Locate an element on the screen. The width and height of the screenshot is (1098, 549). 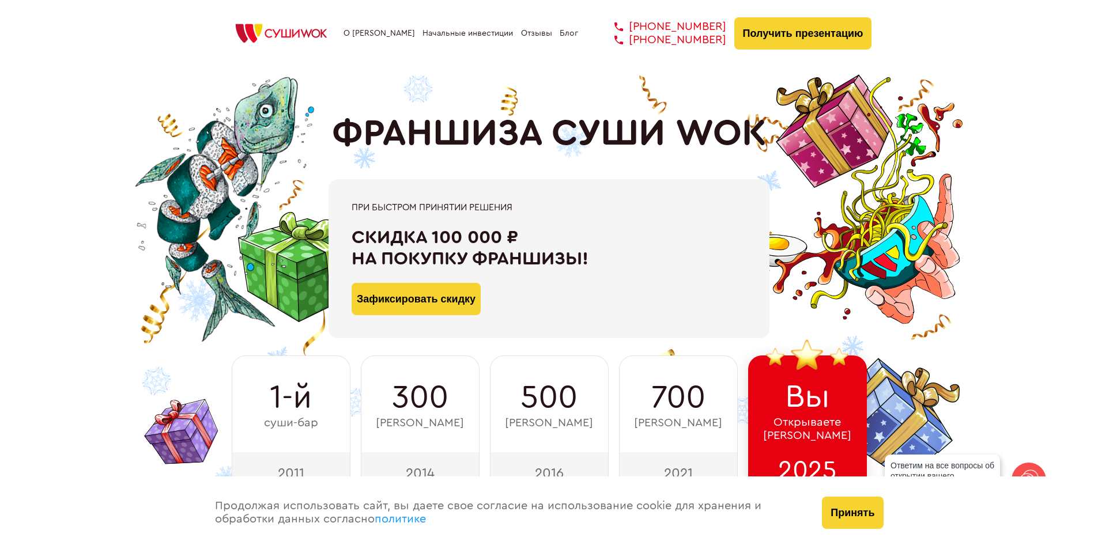
button: Получить презентацию is located at coordinates (803, 33).